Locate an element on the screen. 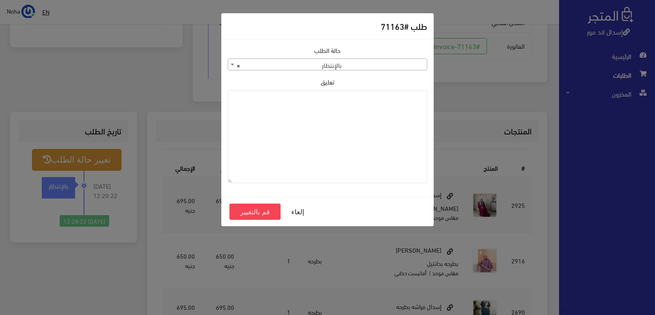 The width and height of the screenshot is (655, 315). label: تعليق is located at coordinates (328, 82).